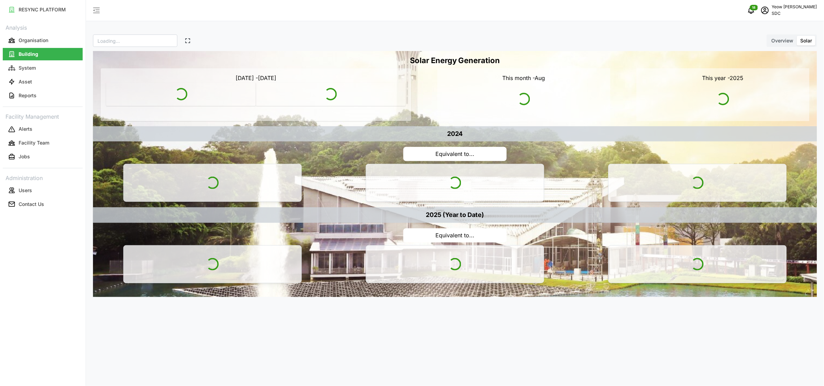  What do you see at coordinates (754, 8) in the screenshot?
I see `span: 18` at bounding box center [754, 8].